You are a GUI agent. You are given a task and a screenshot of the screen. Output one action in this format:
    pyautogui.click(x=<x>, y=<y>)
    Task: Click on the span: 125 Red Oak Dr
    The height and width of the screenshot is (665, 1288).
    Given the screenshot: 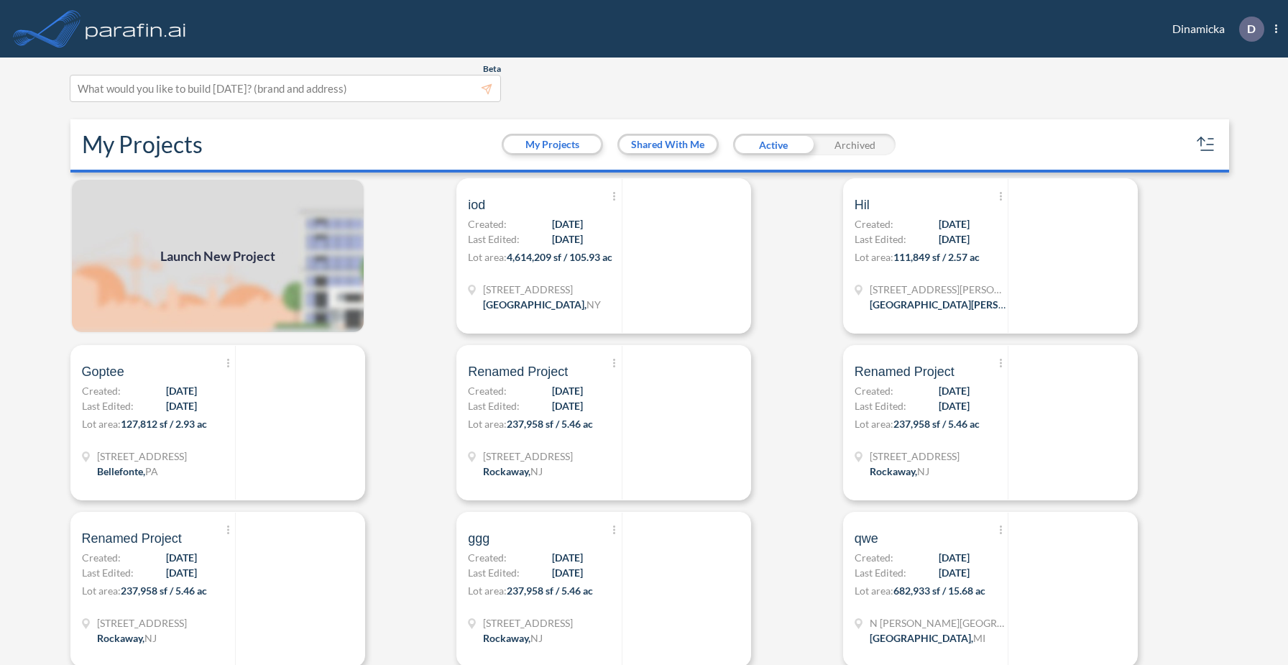 What is the action you would take?
    pyautogui.click(x=142, y=456)
    